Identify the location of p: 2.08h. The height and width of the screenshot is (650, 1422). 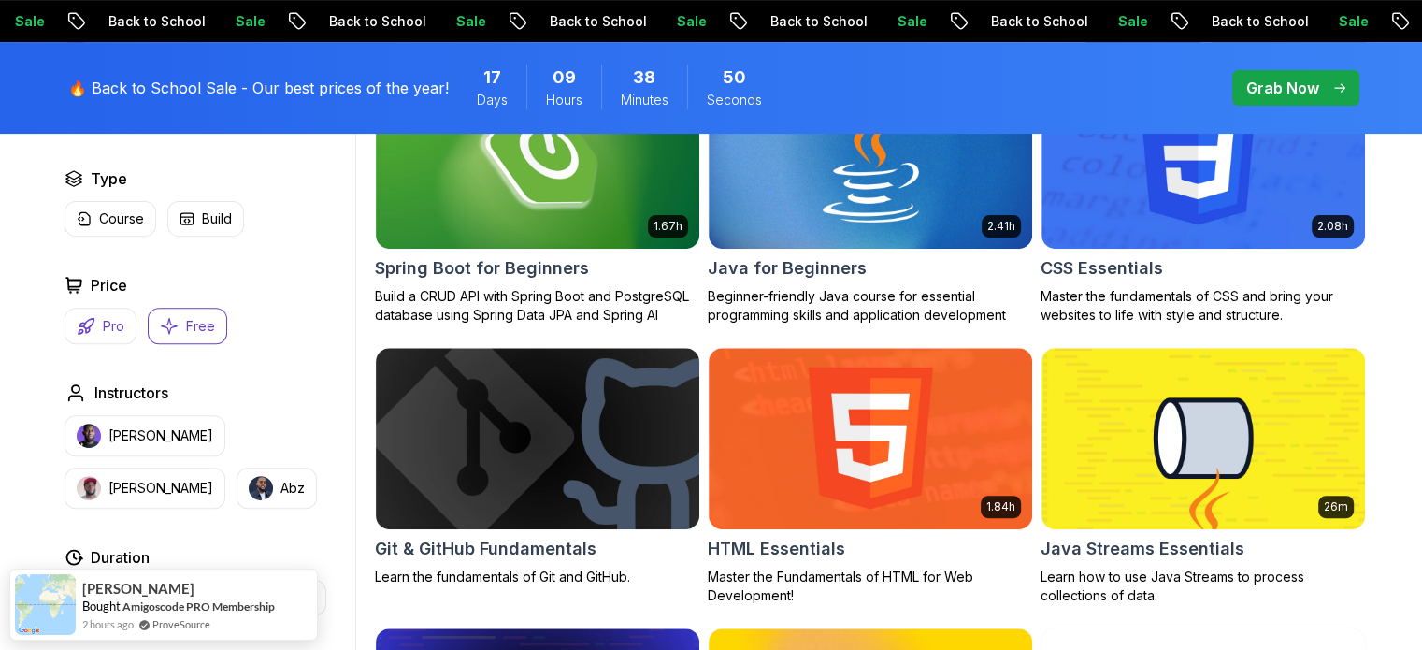
(1332, 226).